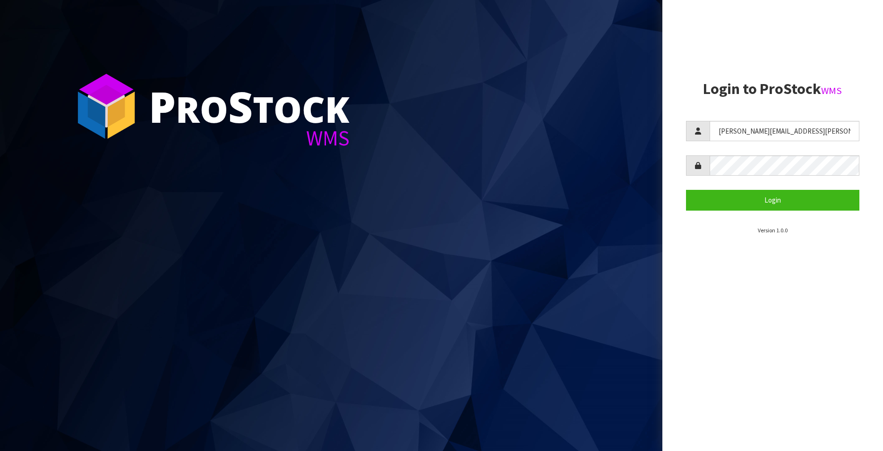 The width and height of the screenshot is (883, 451). What do you see at coordinates (241, 106) in the screenshot?
I see `span: S` at bounding box center [241, 106].